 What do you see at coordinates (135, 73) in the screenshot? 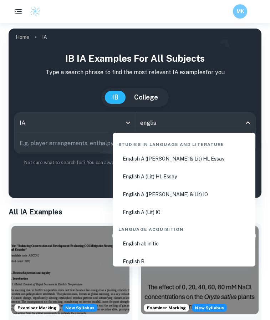
I see `p: Type a search phrase to find the most relevant IA examples for you` at bounding box center [135, 73].